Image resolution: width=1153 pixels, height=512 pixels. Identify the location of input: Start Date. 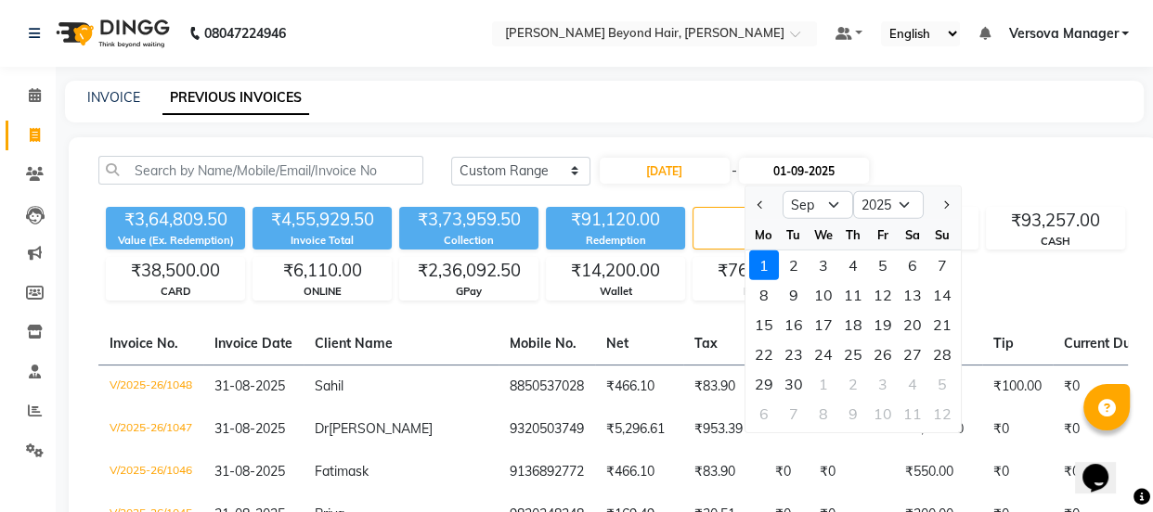
(665, 171).